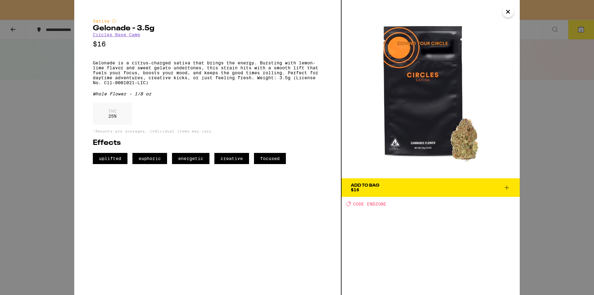  What do you see at coordinates (150, 158) in the screenshot?
I see `span: euphoric` at bounding box center [150, 158].